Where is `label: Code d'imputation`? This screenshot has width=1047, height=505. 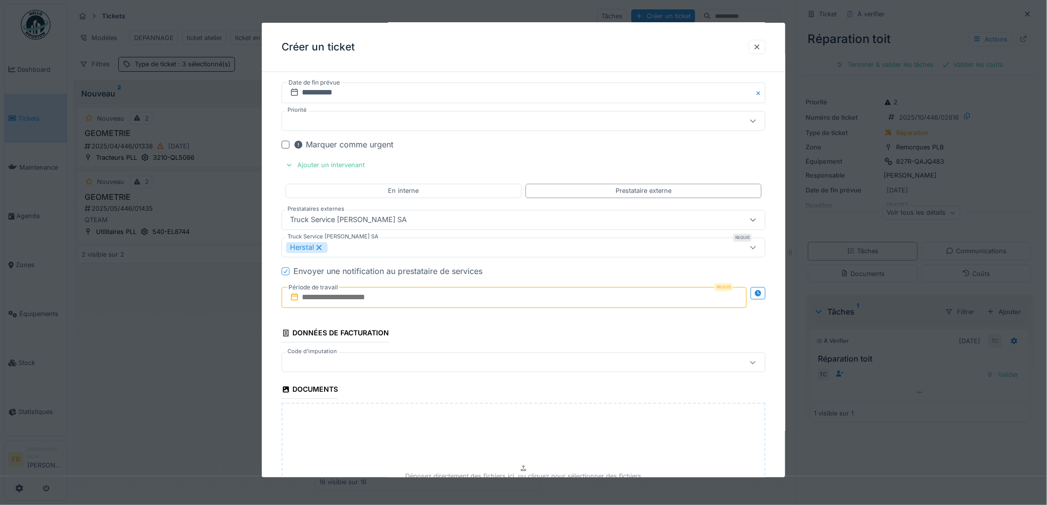
label: Code d'imputation is located at coordinates (312, 352).